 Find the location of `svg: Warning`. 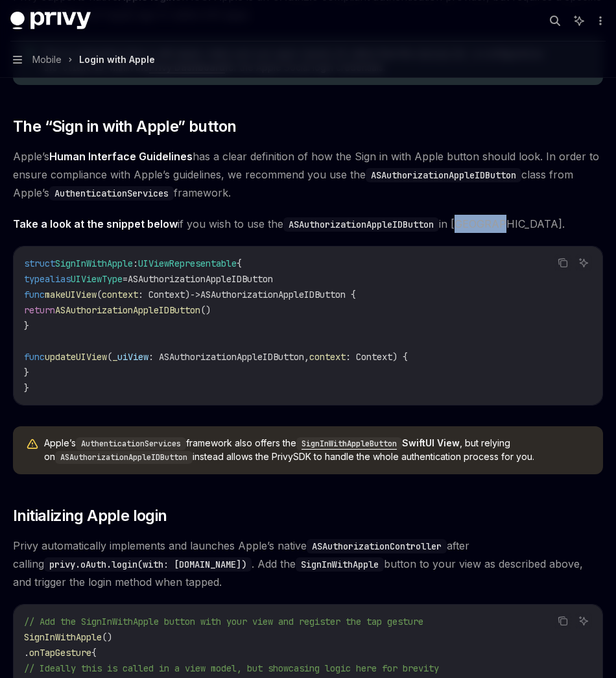

svg: Warning is located at coordinates (32, 444).